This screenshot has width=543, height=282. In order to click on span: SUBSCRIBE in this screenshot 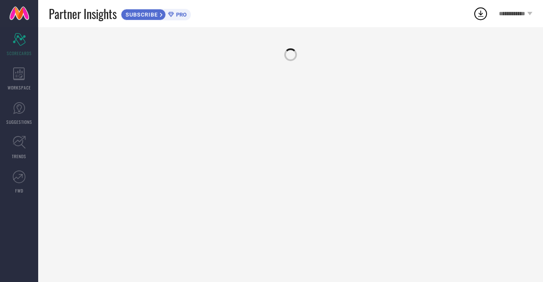, I will do `click(141, 14)`.